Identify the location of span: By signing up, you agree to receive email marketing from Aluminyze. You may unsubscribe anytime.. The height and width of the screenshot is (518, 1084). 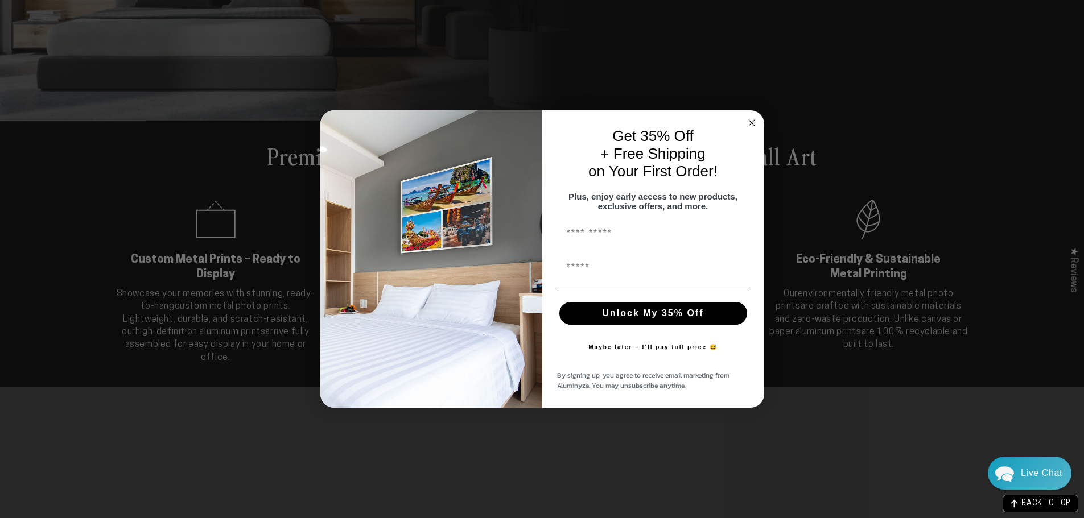
(643, 381).